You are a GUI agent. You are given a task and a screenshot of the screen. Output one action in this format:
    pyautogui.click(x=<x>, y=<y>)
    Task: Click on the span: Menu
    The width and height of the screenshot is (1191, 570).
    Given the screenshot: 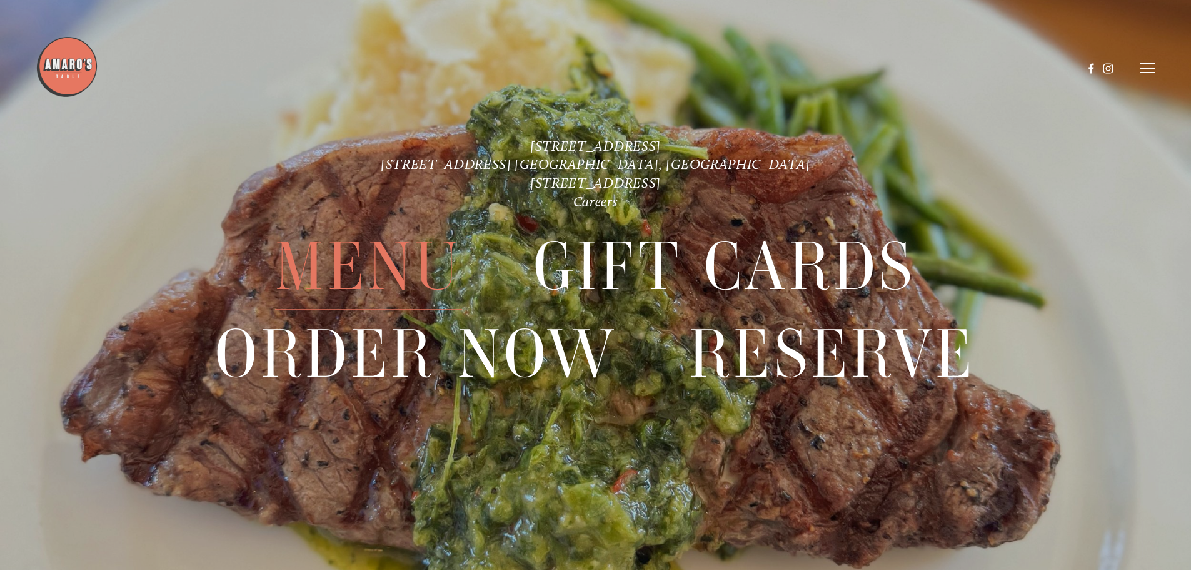 What is the action you would take?
    pyautogui.click(x=368, y=267)
    